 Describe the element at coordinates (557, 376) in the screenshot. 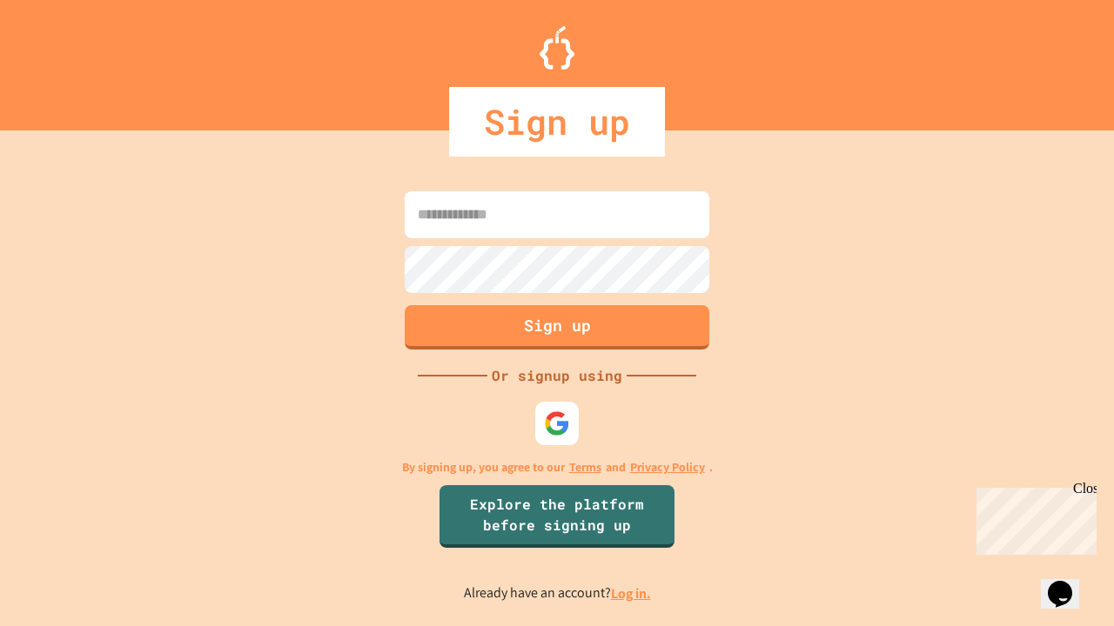

I see `div: Or signup using` at that location.